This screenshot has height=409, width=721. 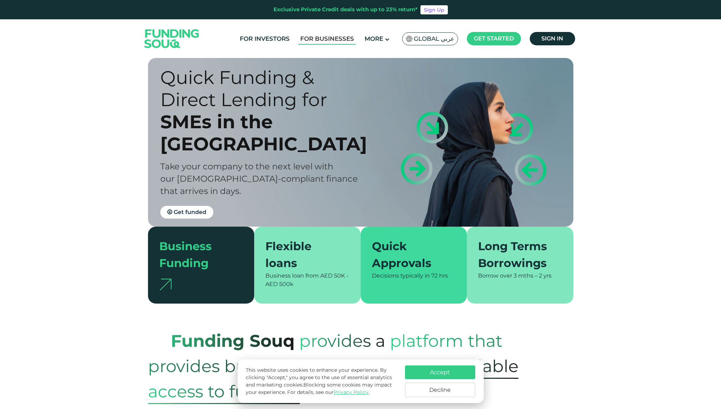 I want to click on a: Sign Up, so click(x=434, y=10).